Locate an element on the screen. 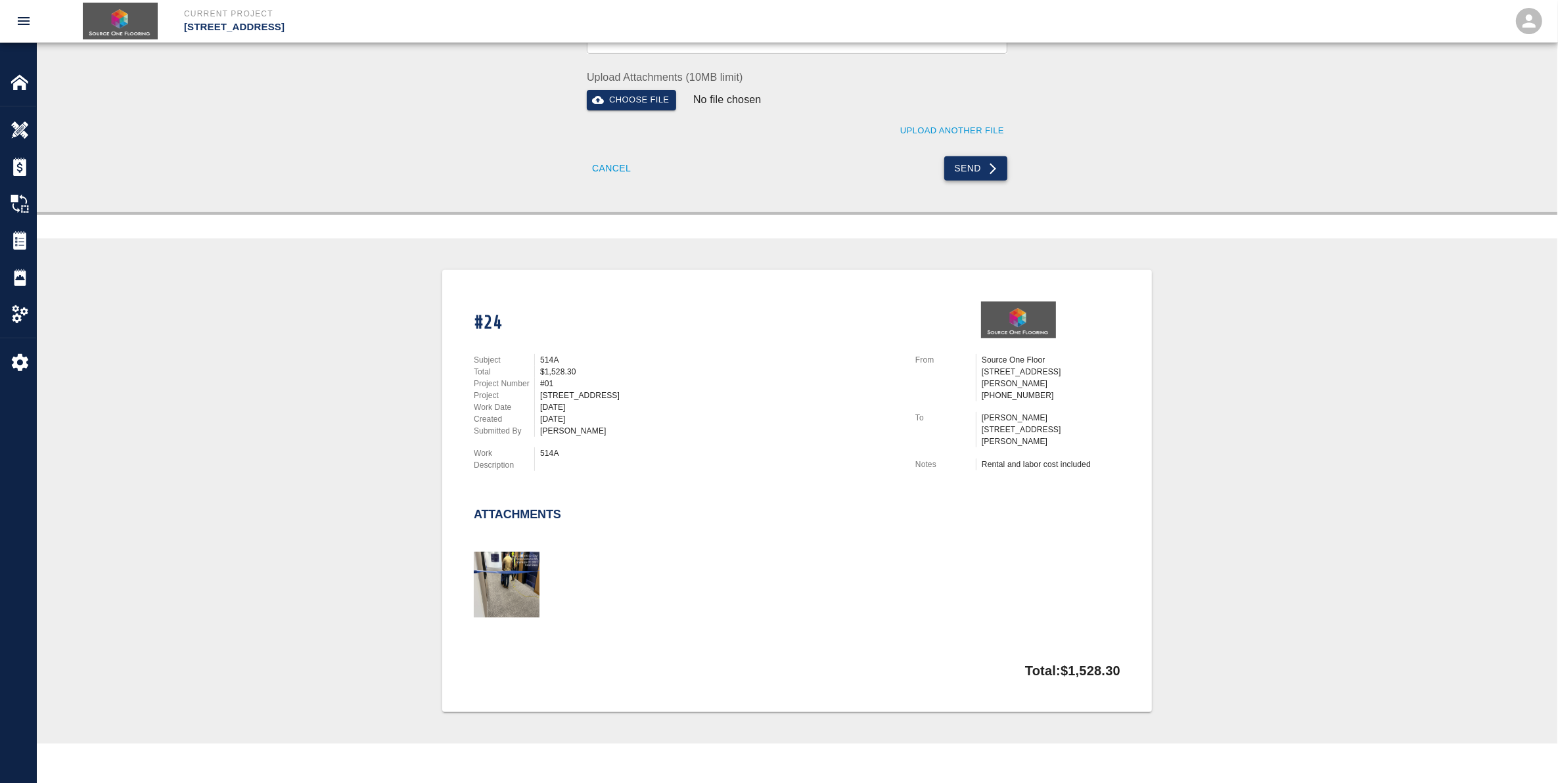 This screenshot has height=783, width=1558. p: Project is located at coordinates (504, 396).